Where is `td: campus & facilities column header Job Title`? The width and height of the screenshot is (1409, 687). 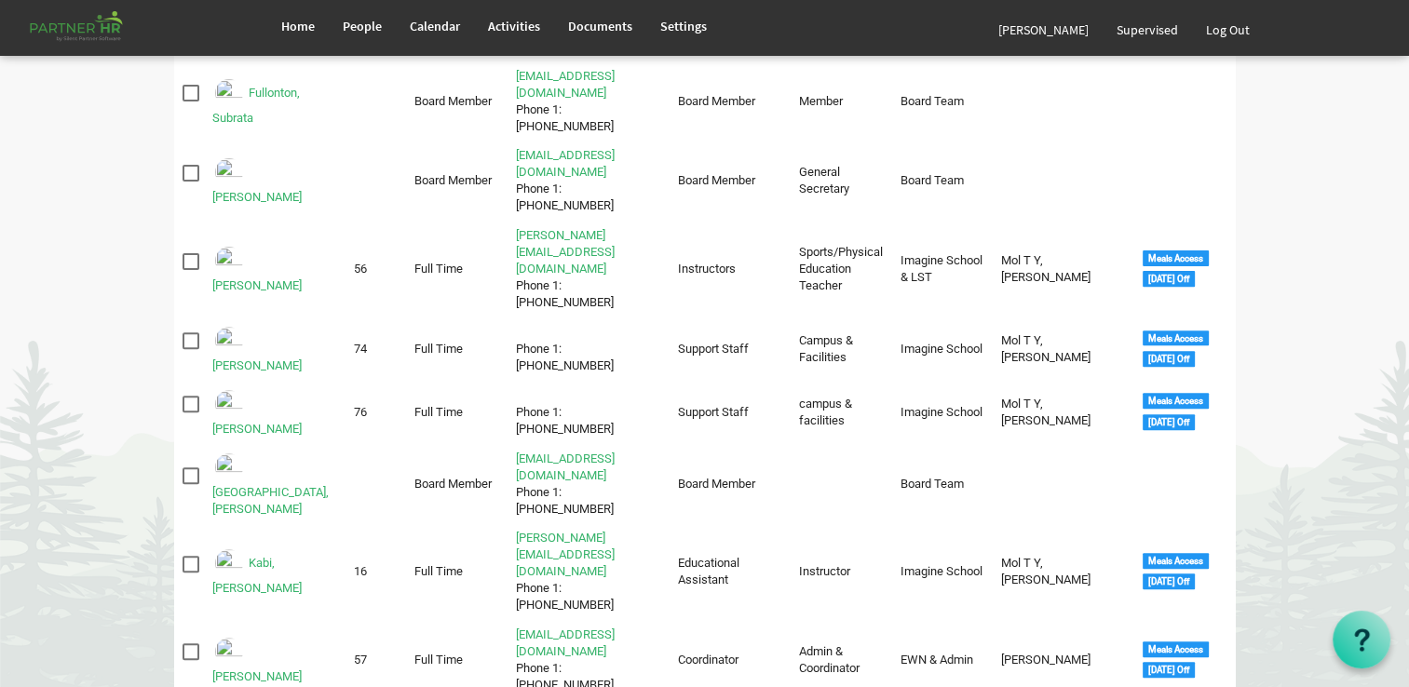 td: campus & facilities column header Job Title is located at coordinates (841, 413).